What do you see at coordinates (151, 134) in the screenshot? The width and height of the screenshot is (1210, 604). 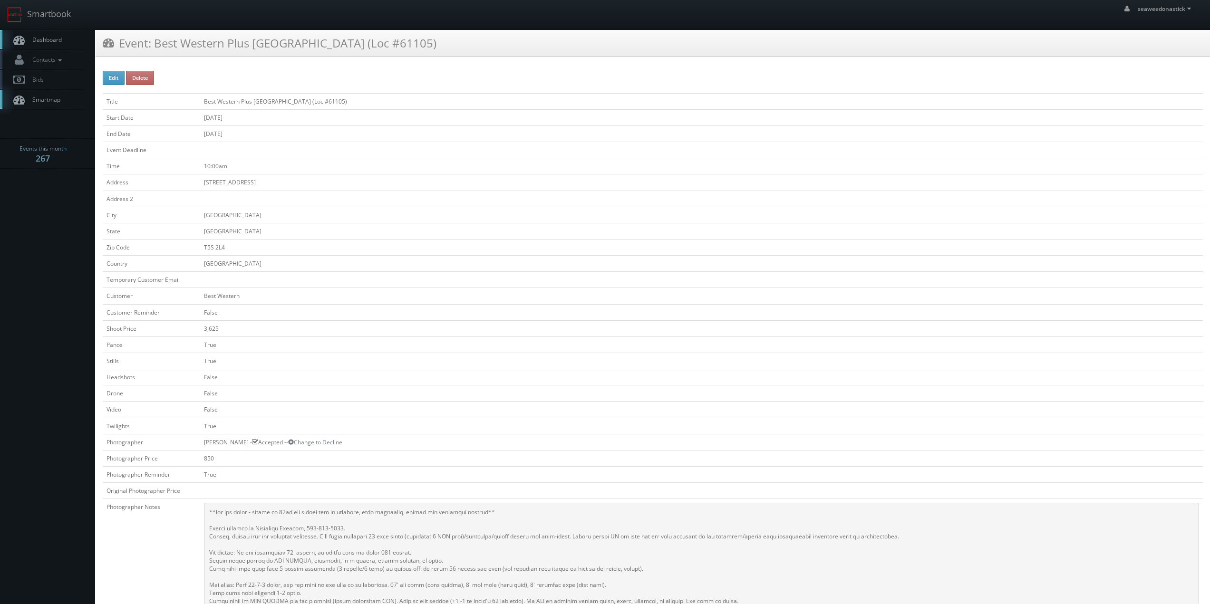 I see `td: End Date` at bounding box center [151, 134].